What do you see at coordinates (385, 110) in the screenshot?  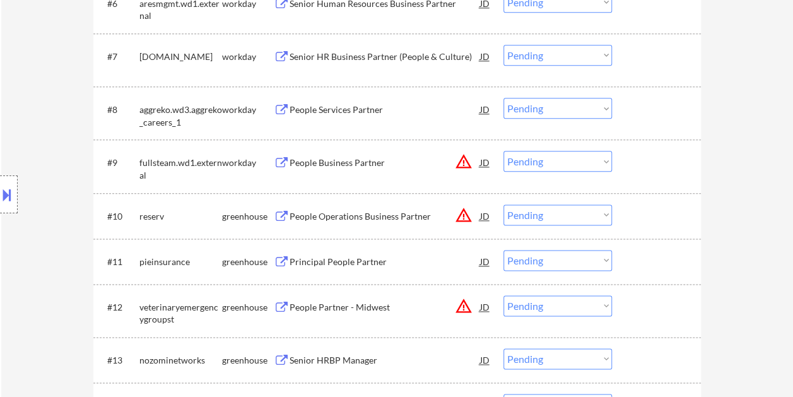 I see `div: People Services Partner` at bounding box center [385, 110].